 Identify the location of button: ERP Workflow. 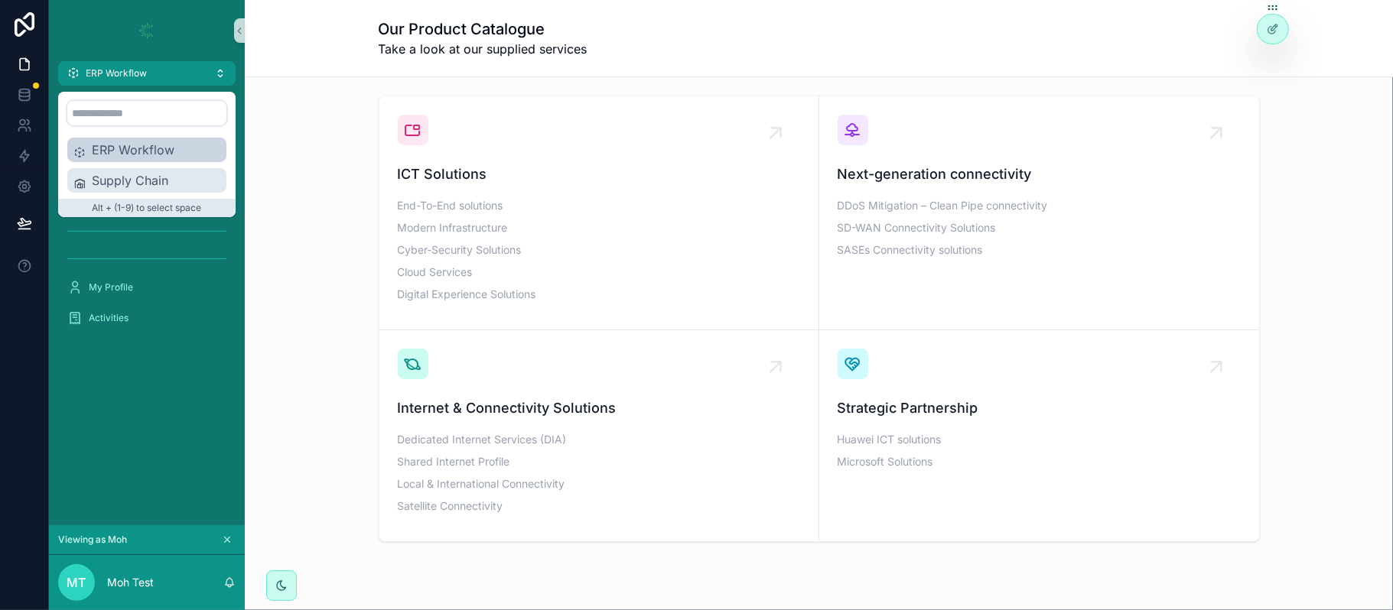
(147, 73).